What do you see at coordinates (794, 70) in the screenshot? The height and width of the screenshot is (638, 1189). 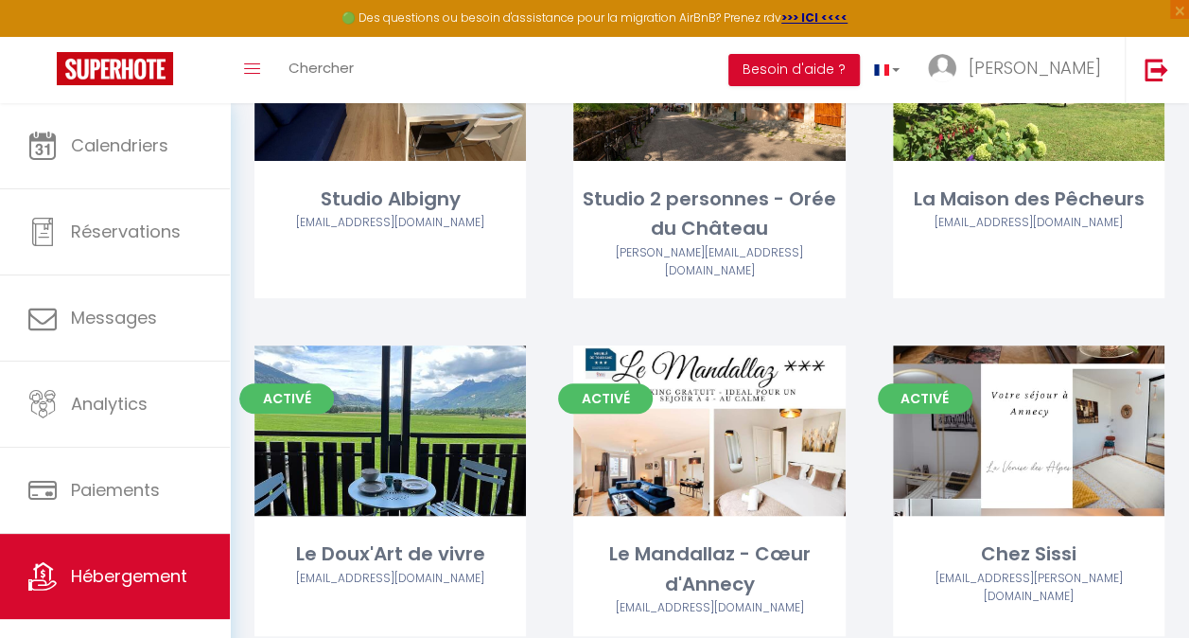 I see `button: Besoin d'aide ?` at bounding box center [794, 70].